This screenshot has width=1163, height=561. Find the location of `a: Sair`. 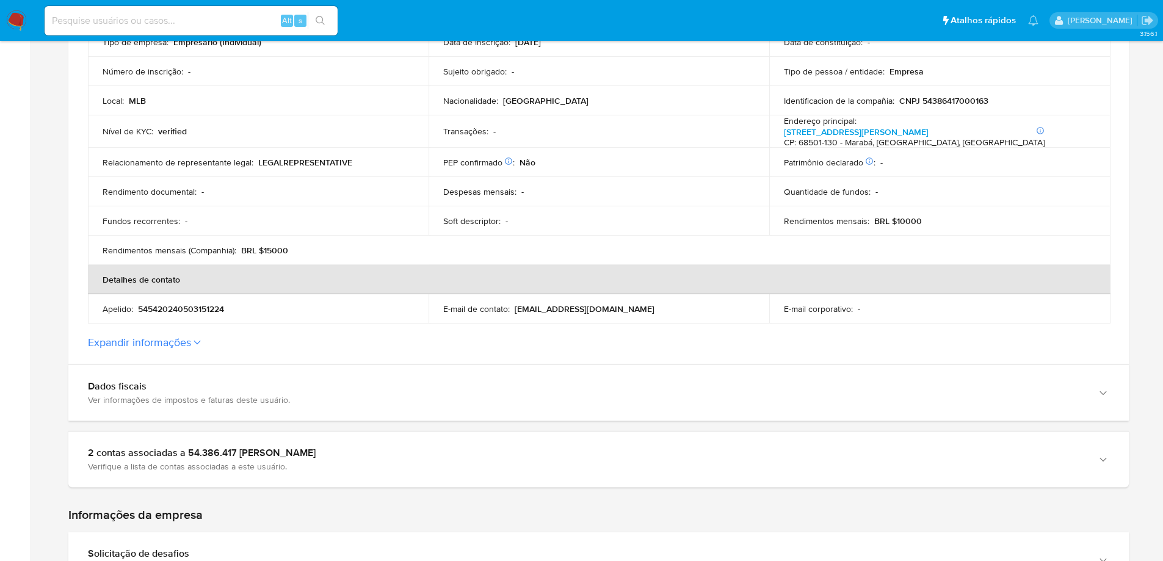

a: Sair is located at coordinates (1147, 20).